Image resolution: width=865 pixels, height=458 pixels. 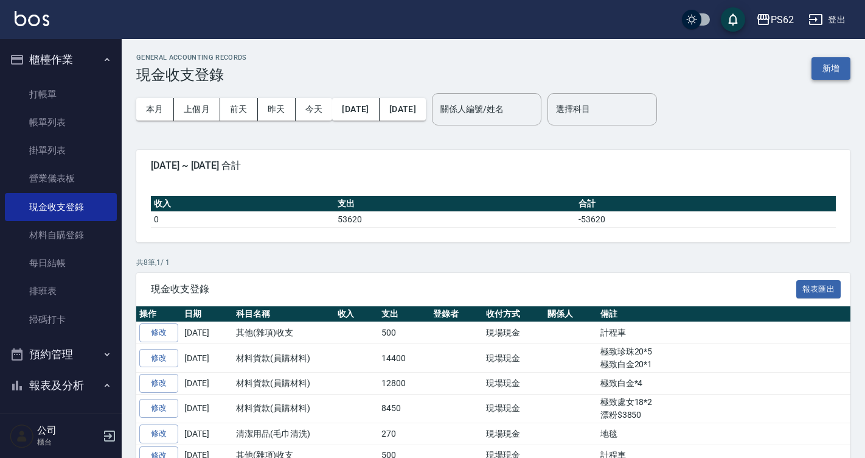 What do you see at coordinates (197, 109) in the screenshot?
I see `button: 上個月` at bounding box center [197, 109].